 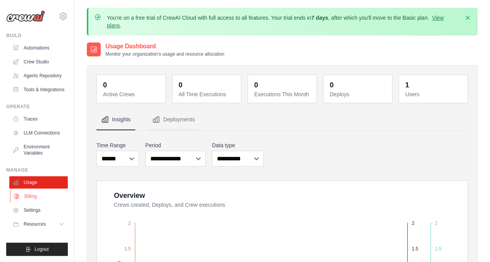 What do you see at coordinates (38, 90) in the screenshot?
I see `a: Tools & Integrations` at bounding box center [38, 90].